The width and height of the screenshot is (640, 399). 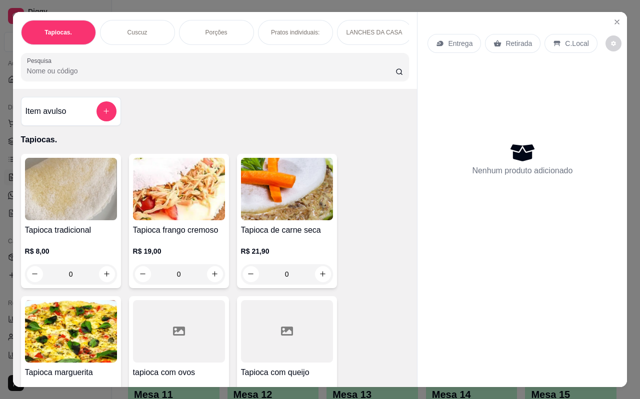 I want to click on button: add-separate-item, so click(x=106, y=111).